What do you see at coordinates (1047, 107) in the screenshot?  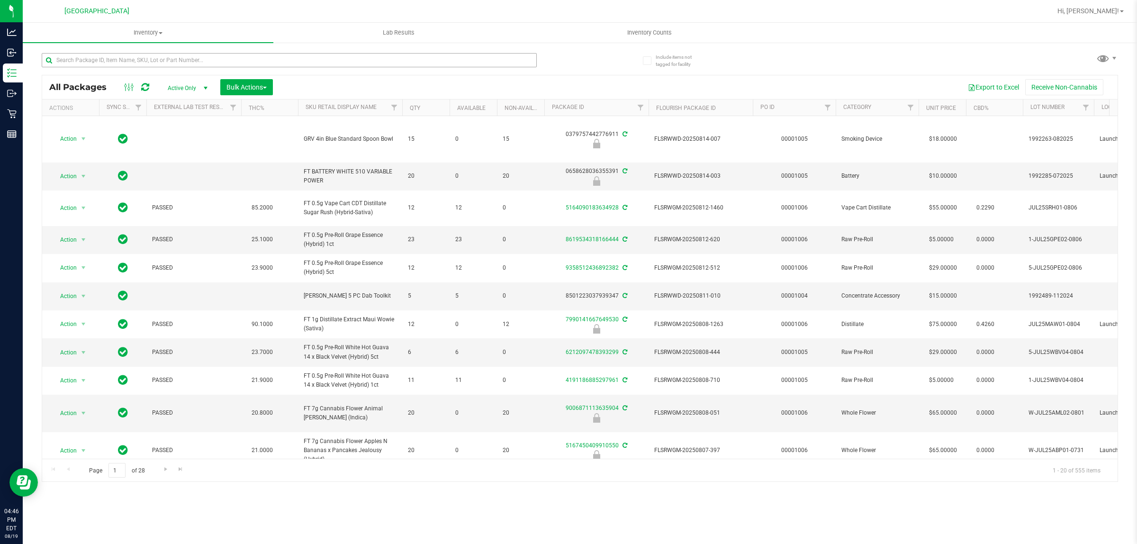 I see `a: Lot Number` at bounding box center [1047, 107].